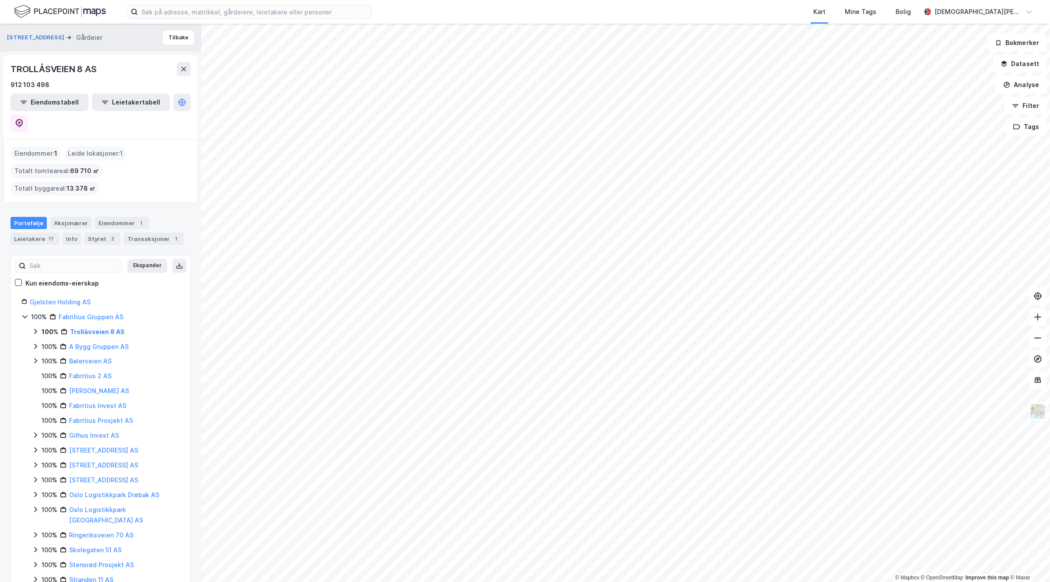 The height and width of the screenshot is (582, 1050). Describe the element at coordinates (81, 189) in the screenshot. I see `span: 13 378 ㎡` at that location.